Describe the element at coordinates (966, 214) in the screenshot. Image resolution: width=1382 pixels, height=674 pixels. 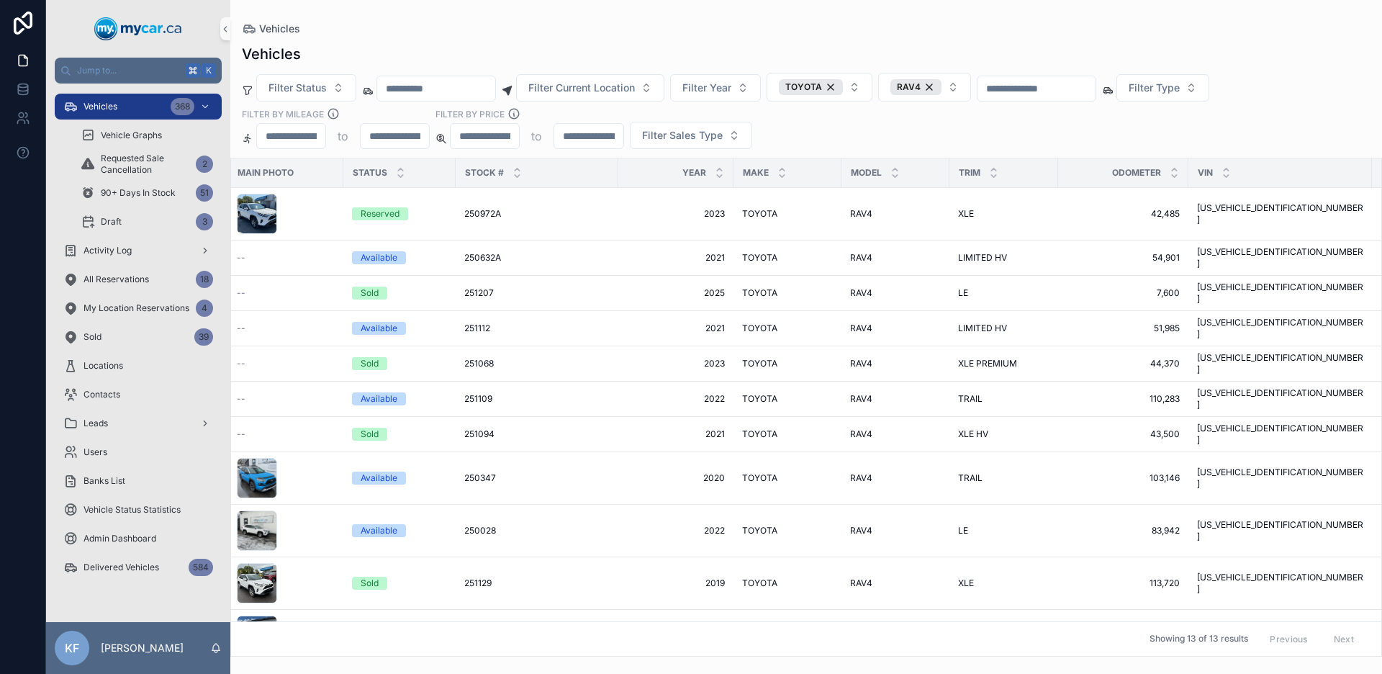
I see `span: XLE` at that location.